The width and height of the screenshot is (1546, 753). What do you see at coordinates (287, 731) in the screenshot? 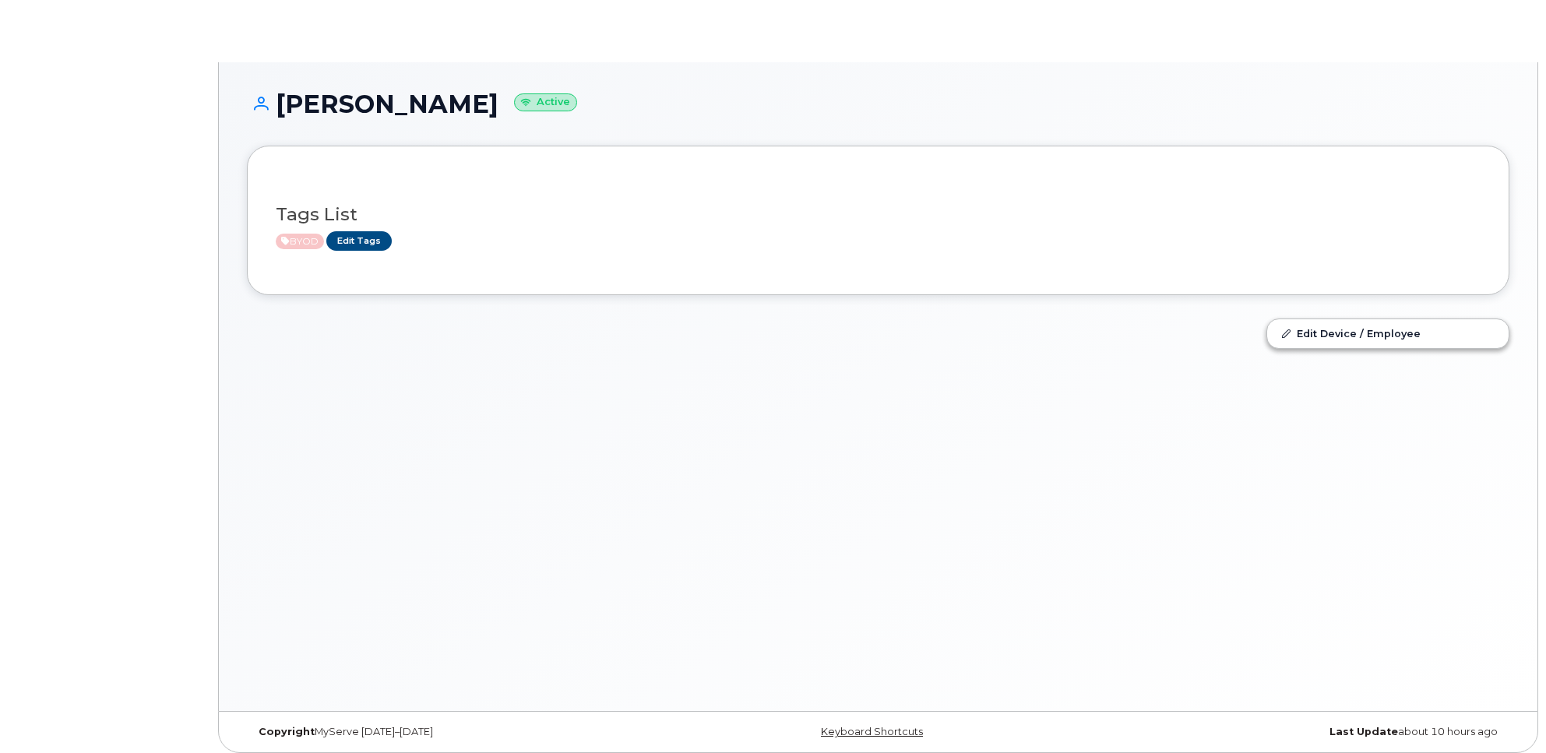
I see `strong: Copyright` at bounding box center [287, 731].